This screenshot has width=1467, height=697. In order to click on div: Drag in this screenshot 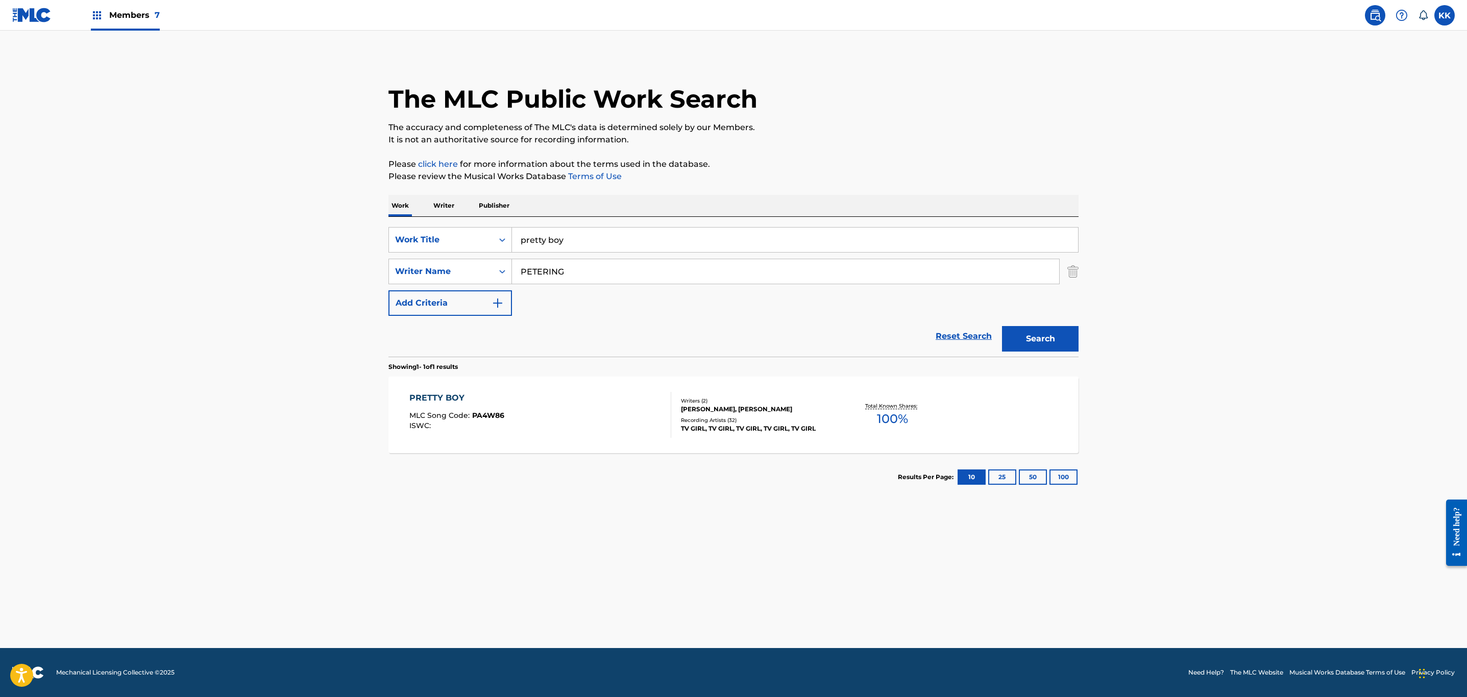, I will do `click(1422, 674)`.